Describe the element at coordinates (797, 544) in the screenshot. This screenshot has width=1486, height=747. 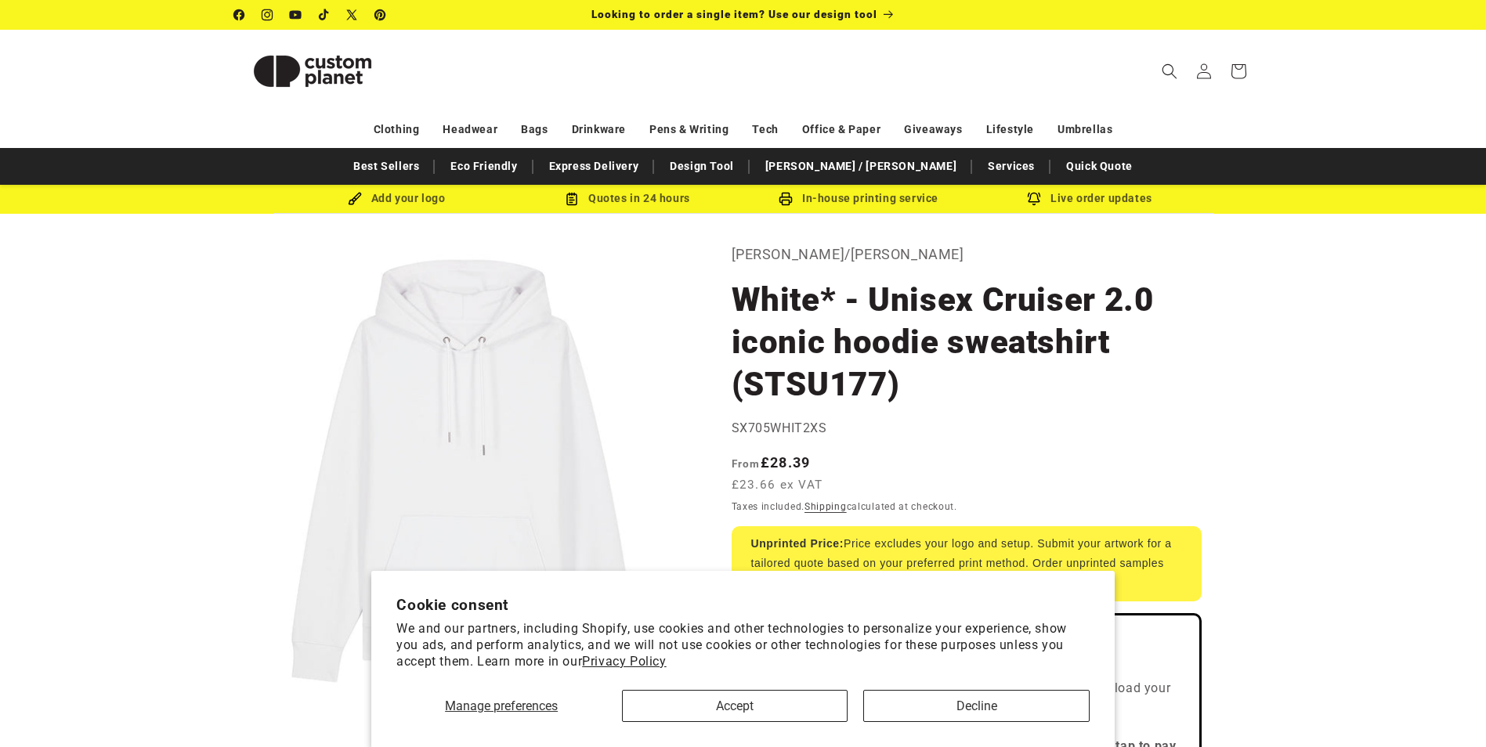
I see `strong: Unprinted Price:` at that location.